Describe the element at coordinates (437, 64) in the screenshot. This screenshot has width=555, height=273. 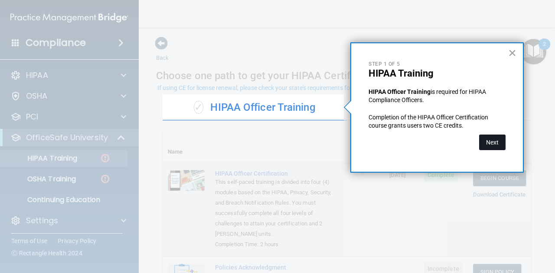
I see `p: Step 1 of 5` at that location.